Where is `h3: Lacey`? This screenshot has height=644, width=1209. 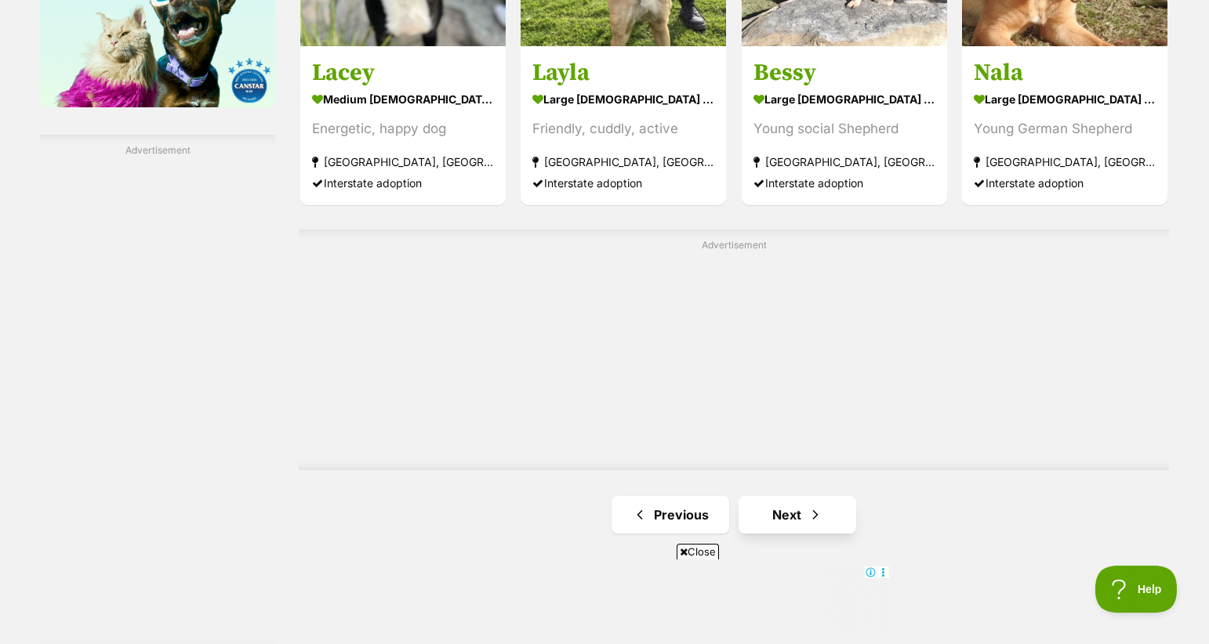
h3: Lacey is located at coordinates (403, 72).